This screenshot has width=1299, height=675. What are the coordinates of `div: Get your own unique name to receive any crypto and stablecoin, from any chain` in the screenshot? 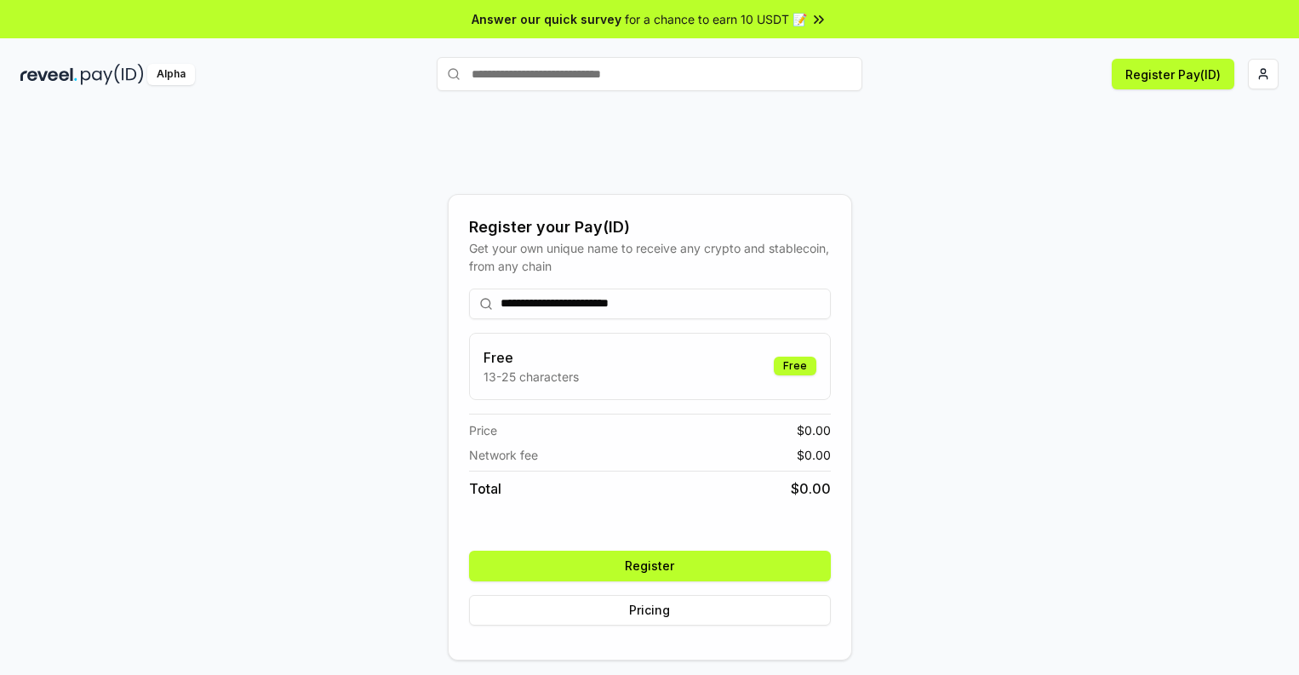 It's located at (649, 257).